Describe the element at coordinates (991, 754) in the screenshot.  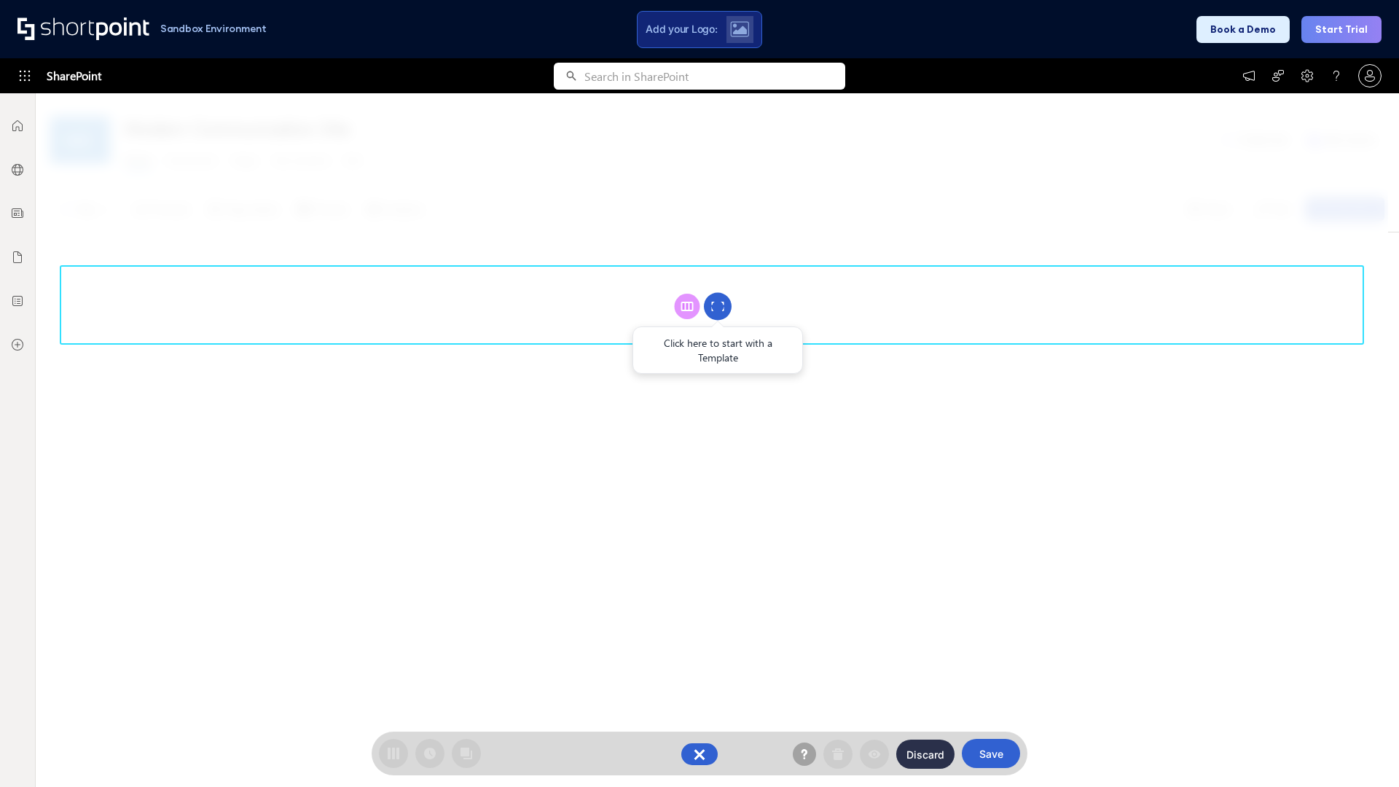
I see `button: Save` at that location.